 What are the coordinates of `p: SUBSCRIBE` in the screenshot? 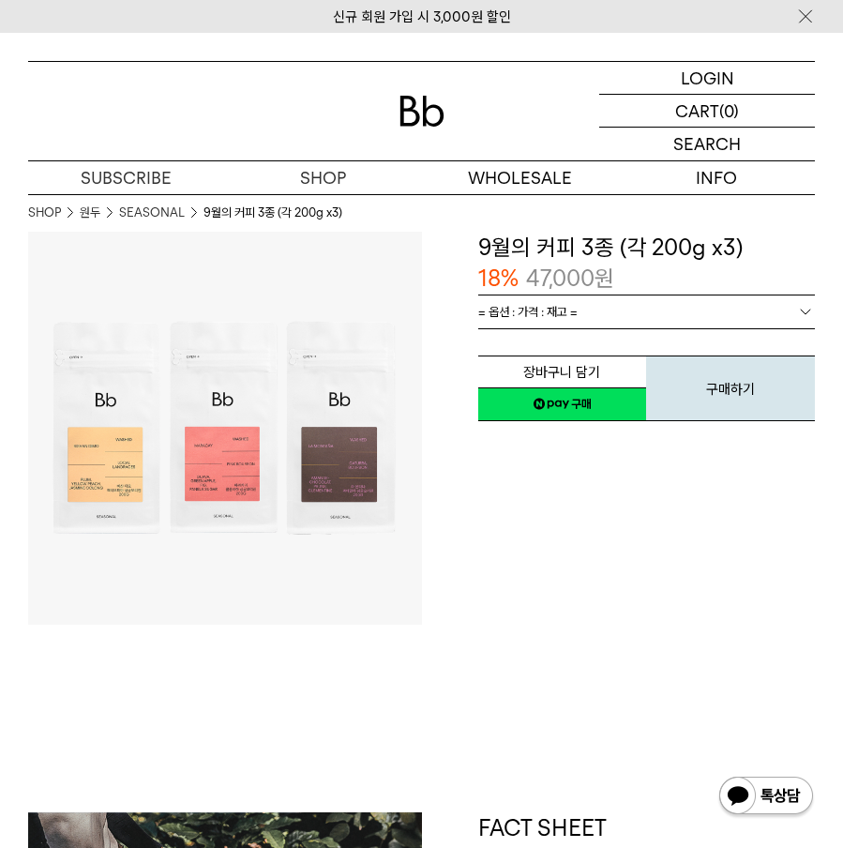 It's located at (127, 177).